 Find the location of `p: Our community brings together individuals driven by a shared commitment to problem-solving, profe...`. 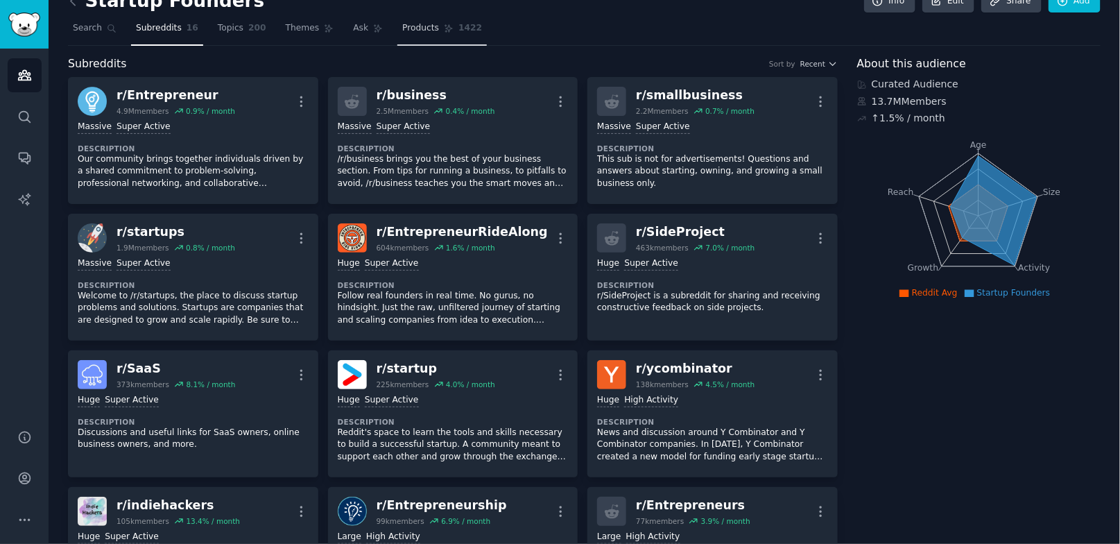

p: Our community brings together individuals driven by a shared commitment to problem-solving, profe... is located at coordinates (193, 171).